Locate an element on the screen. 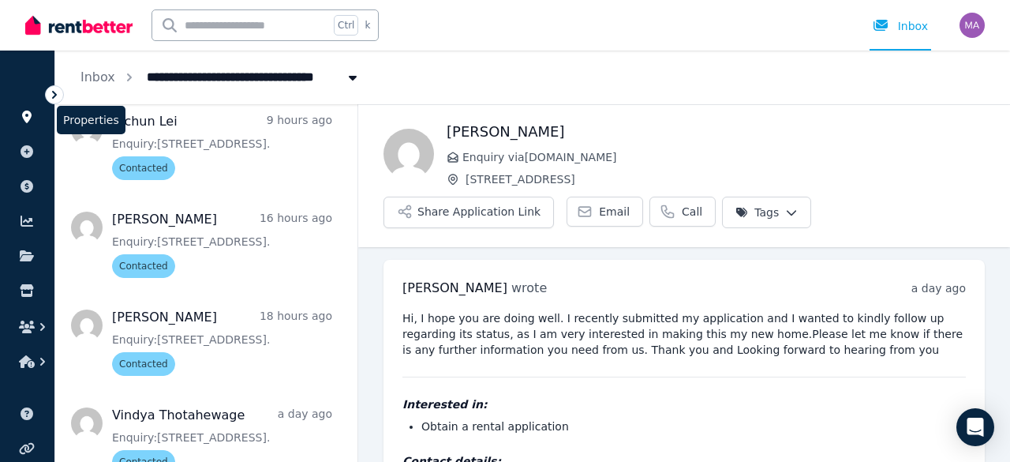 This screenshot has height=462, width=1010. span: Ctrl is located at coordinates (346, 25).